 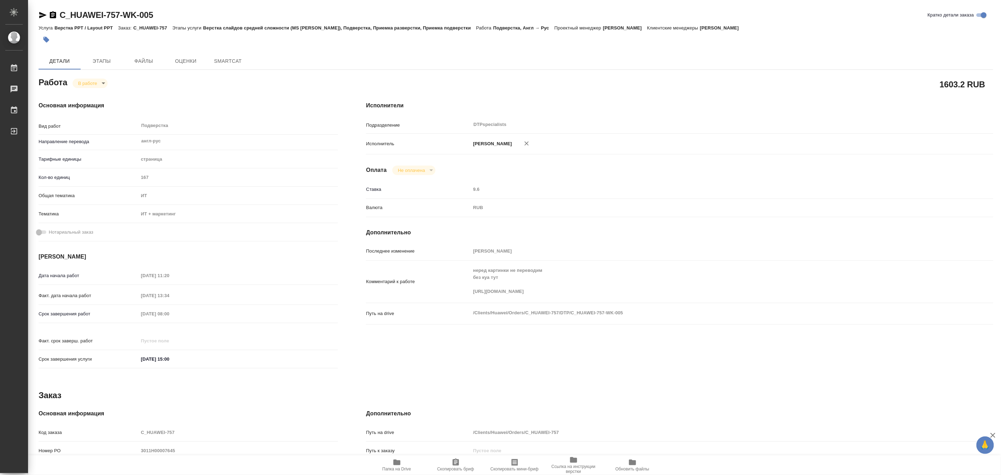 What do you see at coordinates (125, 28) in the screenshot?
I see `p: Заказ:` at bounding box center [125, 28].